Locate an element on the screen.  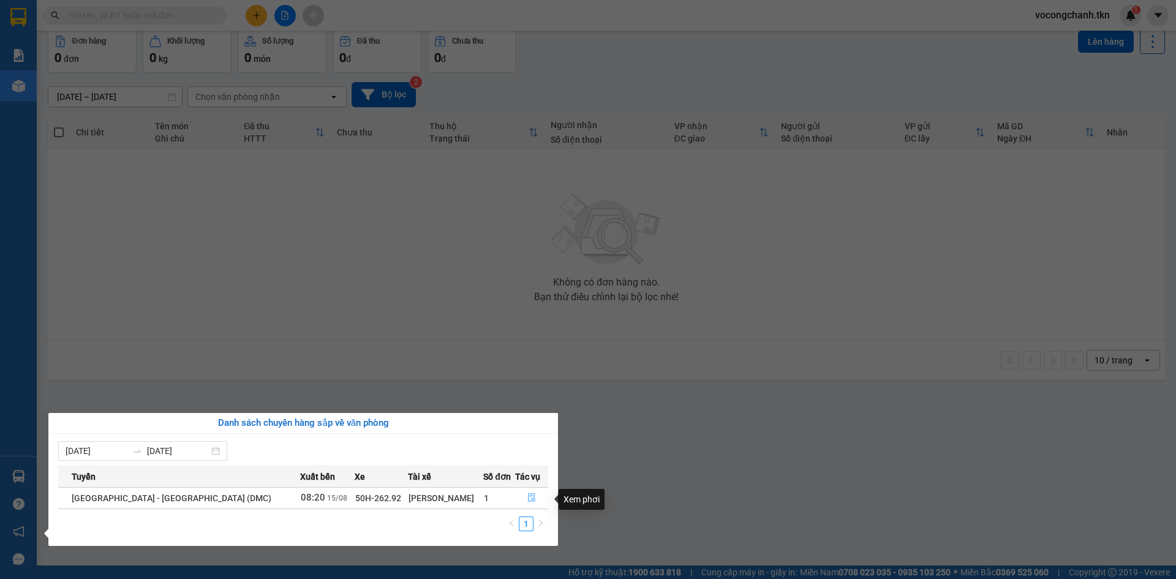
input: Từ ngày is located at coordinates (96, 451).